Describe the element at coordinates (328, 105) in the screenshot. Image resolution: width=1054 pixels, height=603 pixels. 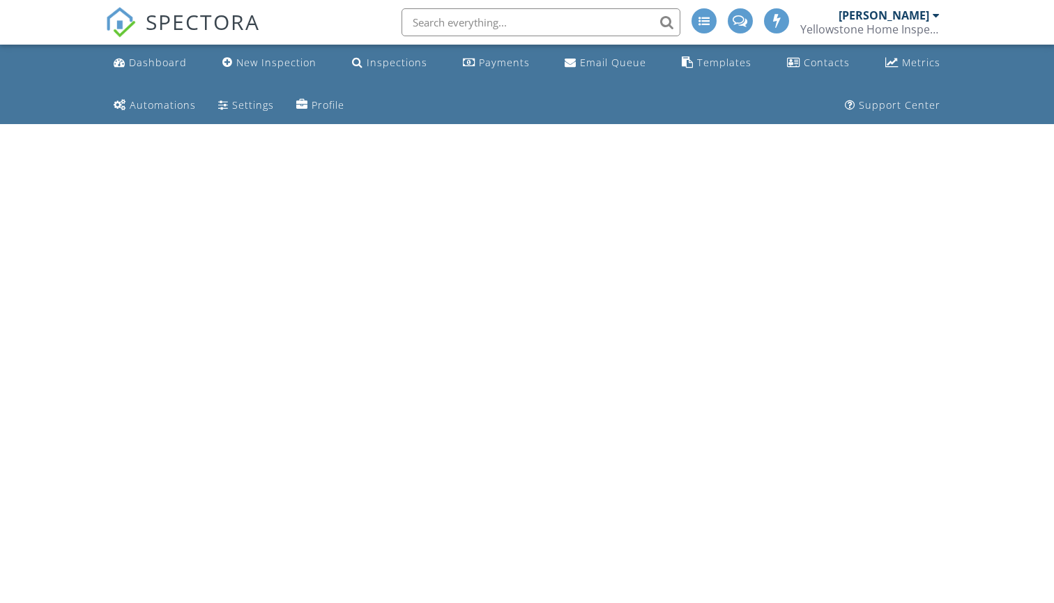
I see `div: Profile` at that location.